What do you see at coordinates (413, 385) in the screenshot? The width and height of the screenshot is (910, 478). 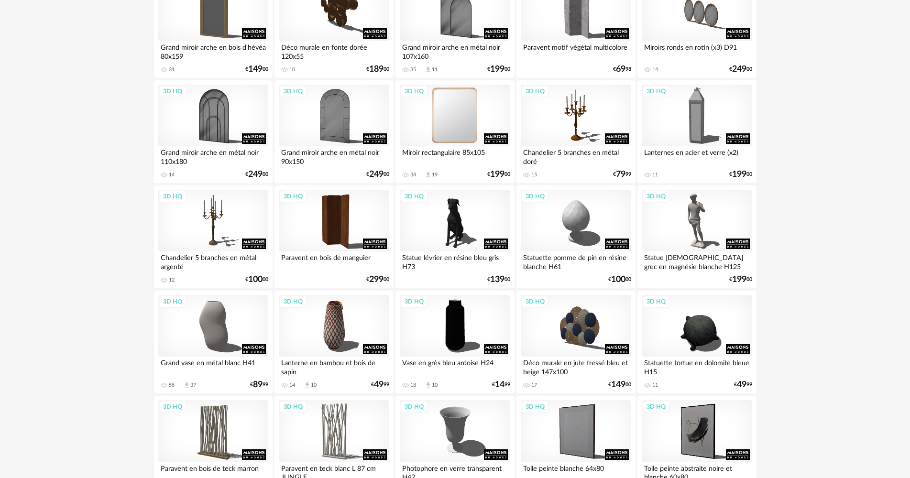 I see `div: 18` at bounding box center [413, 385].